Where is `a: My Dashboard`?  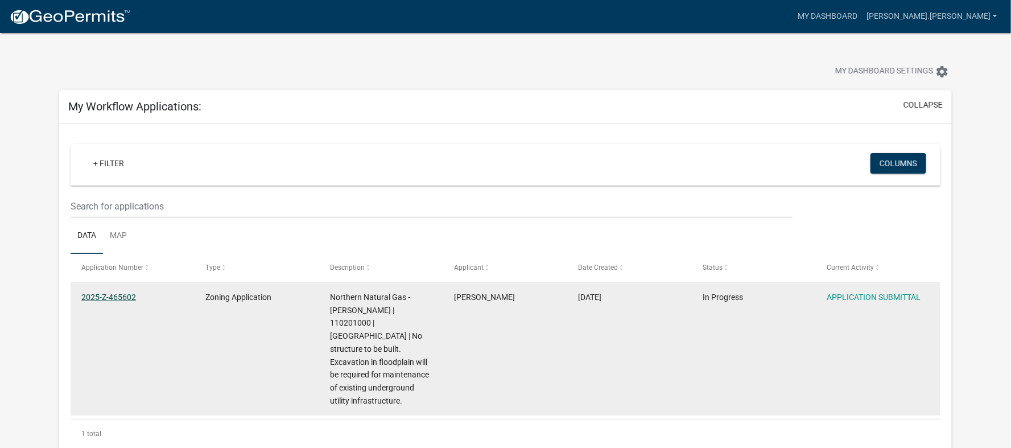
a: My Dashboard is located at coordinates (827, 17).